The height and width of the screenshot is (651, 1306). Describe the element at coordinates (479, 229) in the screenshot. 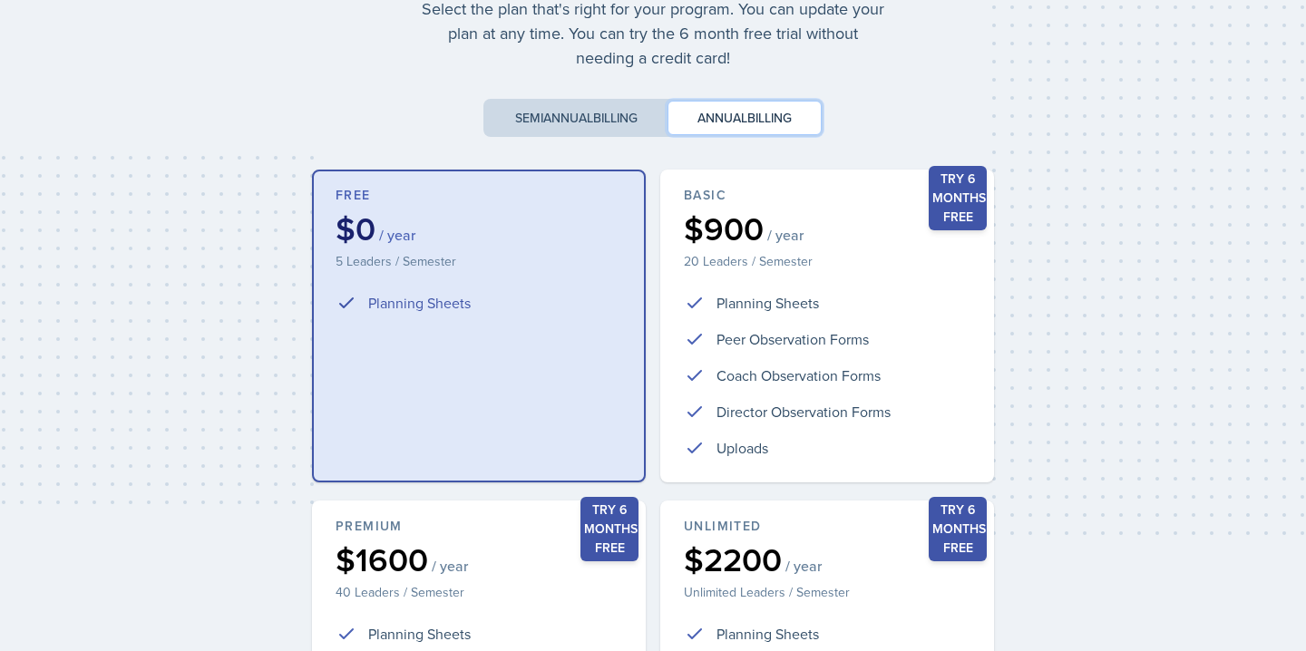

I see `div: $0` at that location.